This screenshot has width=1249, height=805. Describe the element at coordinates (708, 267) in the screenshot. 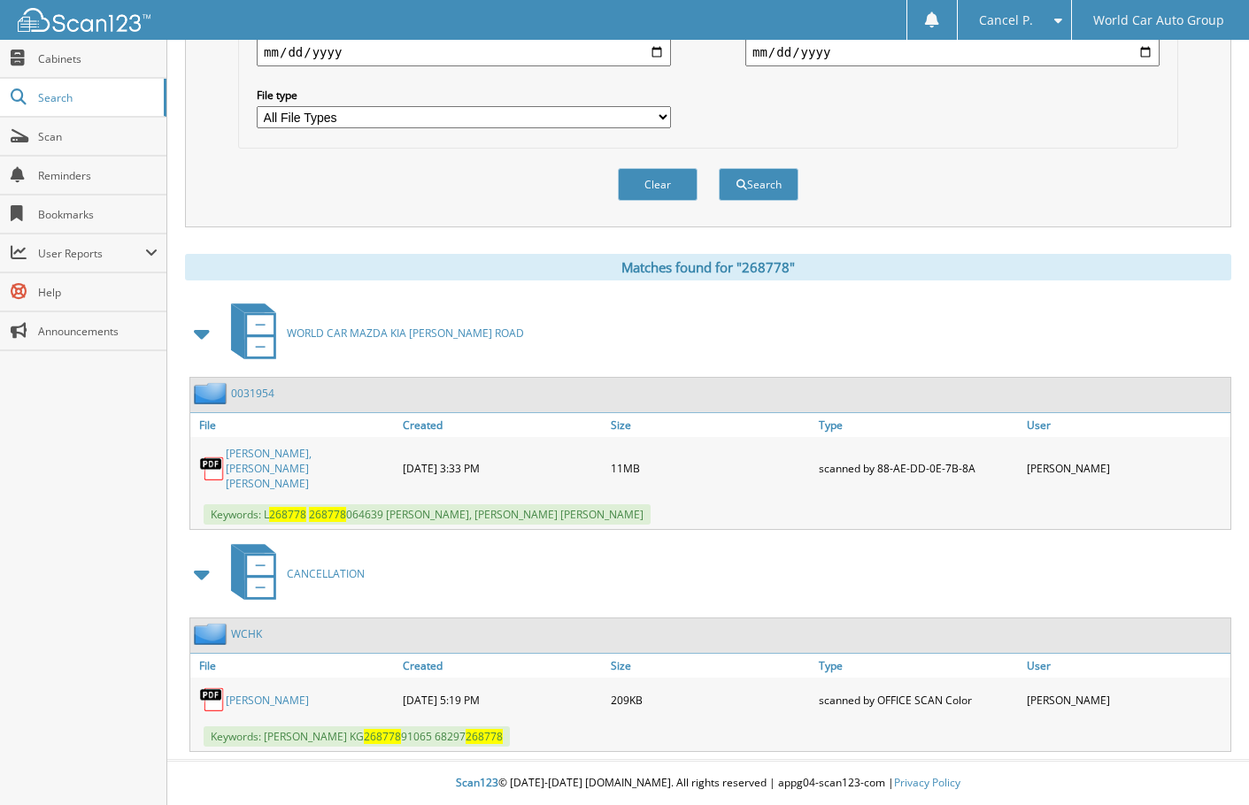

I see `div: Matches found for "268778"` at that location.